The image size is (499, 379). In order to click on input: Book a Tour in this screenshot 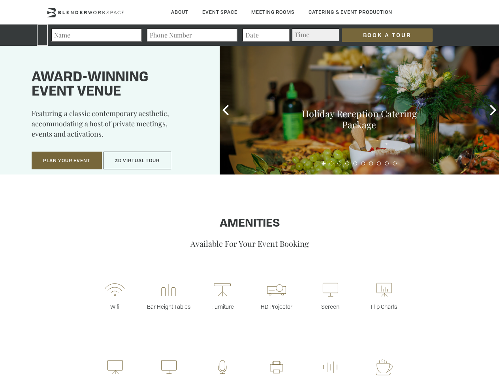, I will do `click(387, 35)`.